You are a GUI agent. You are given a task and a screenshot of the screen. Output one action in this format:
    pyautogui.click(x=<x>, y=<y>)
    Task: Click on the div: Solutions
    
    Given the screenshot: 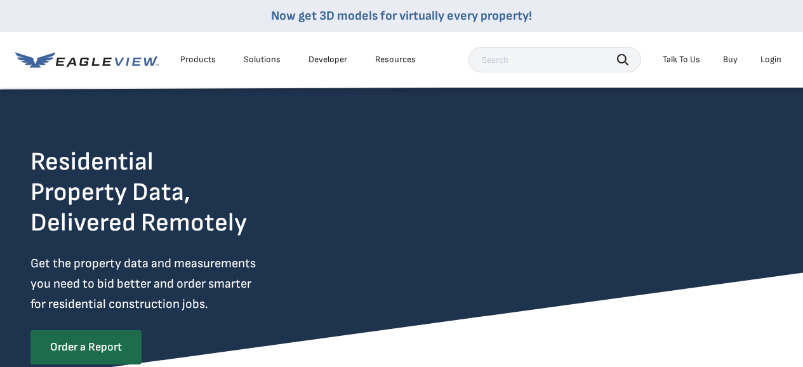 What is the action you would take?
    pyautogui.click(x=262, y=60)
    